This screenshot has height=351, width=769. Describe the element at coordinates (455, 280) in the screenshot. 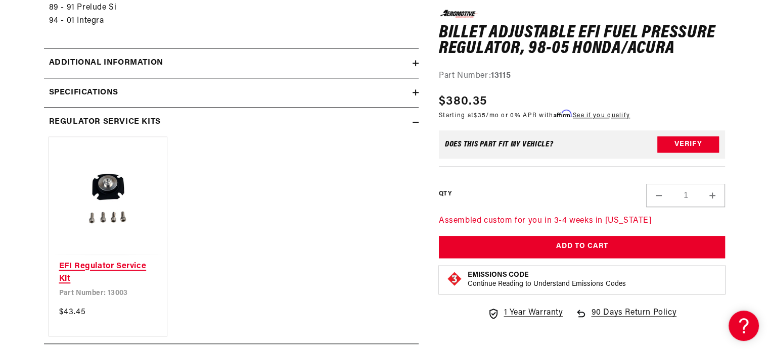

I see `img: Emissions code` at that location.